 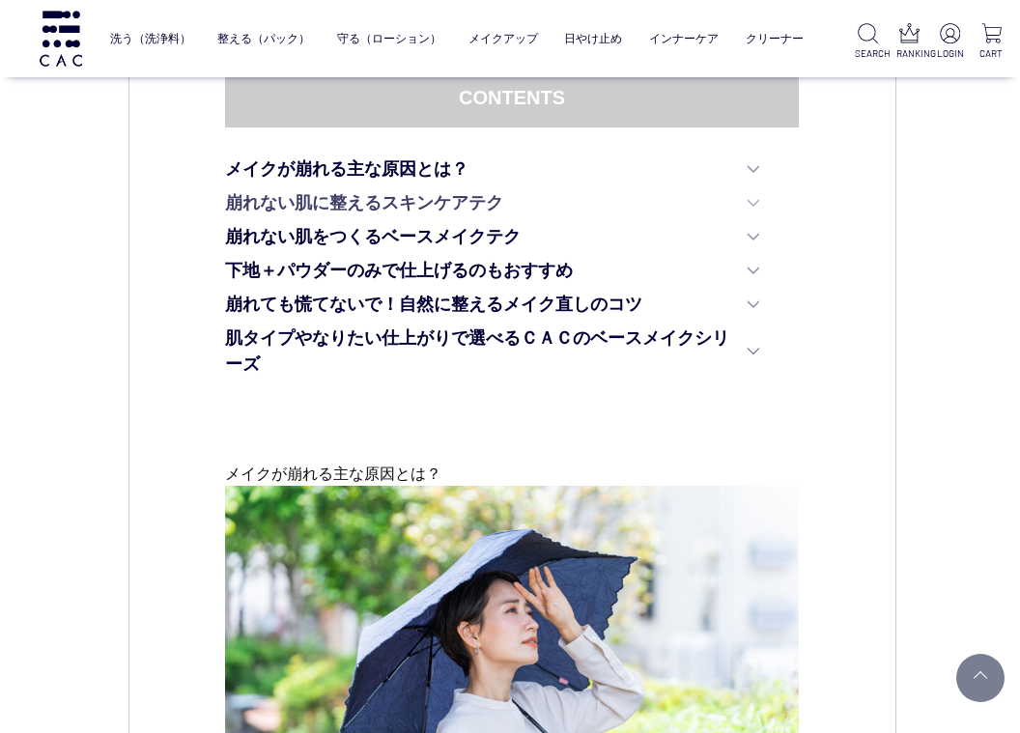 I want to click on a: 日やけ止め, so click(x=593, y=39).